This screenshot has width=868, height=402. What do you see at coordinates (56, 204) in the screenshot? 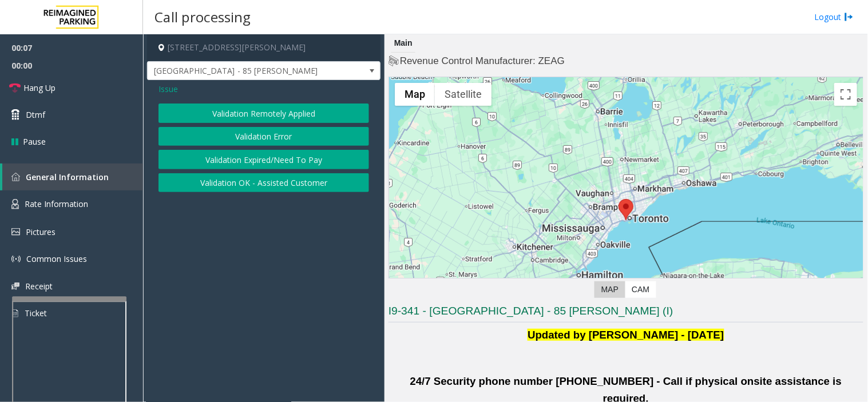
I see `span: Rate Information` at bounding box center [56, 204].